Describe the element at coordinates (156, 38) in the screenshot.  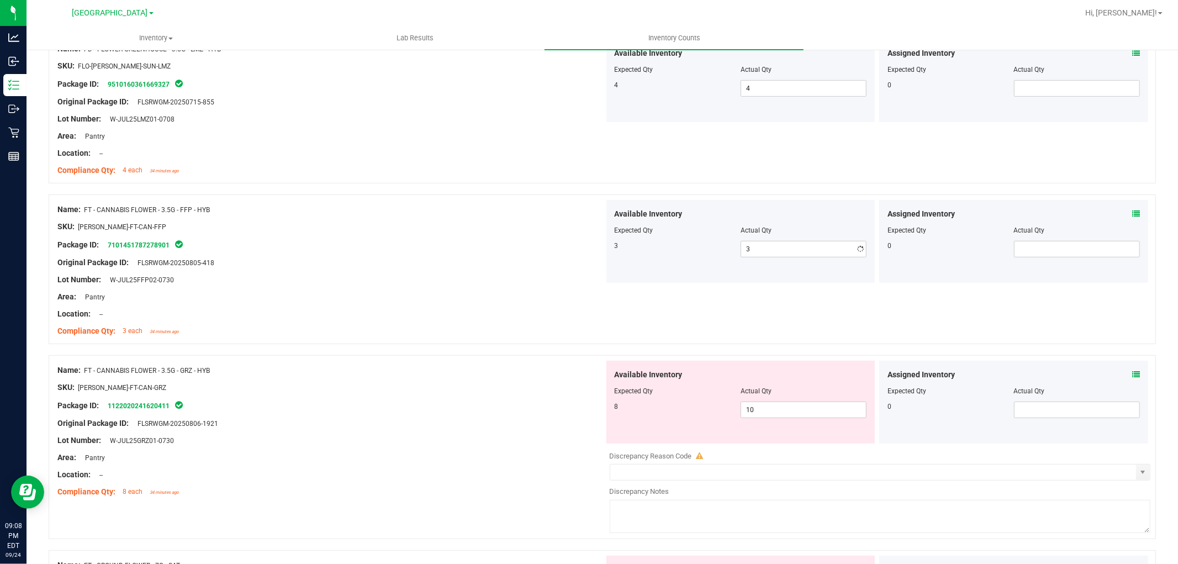
I see `a: Inventory` at that location.